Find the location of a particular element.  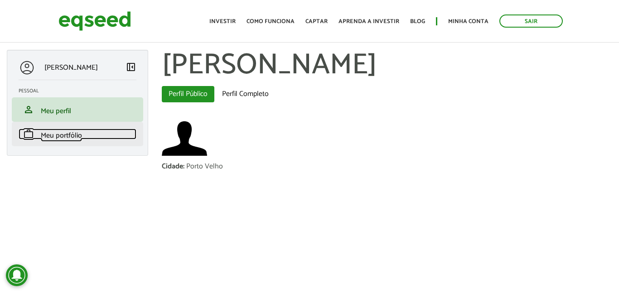

a: Perfil Público is located at coordinates (188, 94).